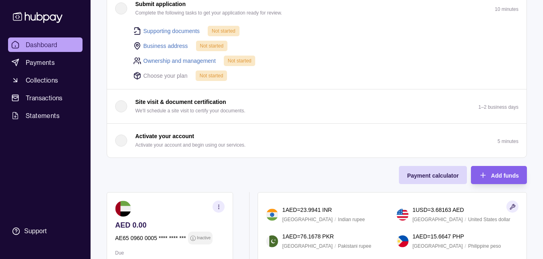  What do you see at coordinates (208, 13) in the screenshot?
I see `p: Complete the following tasks to get your application ready for review.` at bounding box center [208, 13].